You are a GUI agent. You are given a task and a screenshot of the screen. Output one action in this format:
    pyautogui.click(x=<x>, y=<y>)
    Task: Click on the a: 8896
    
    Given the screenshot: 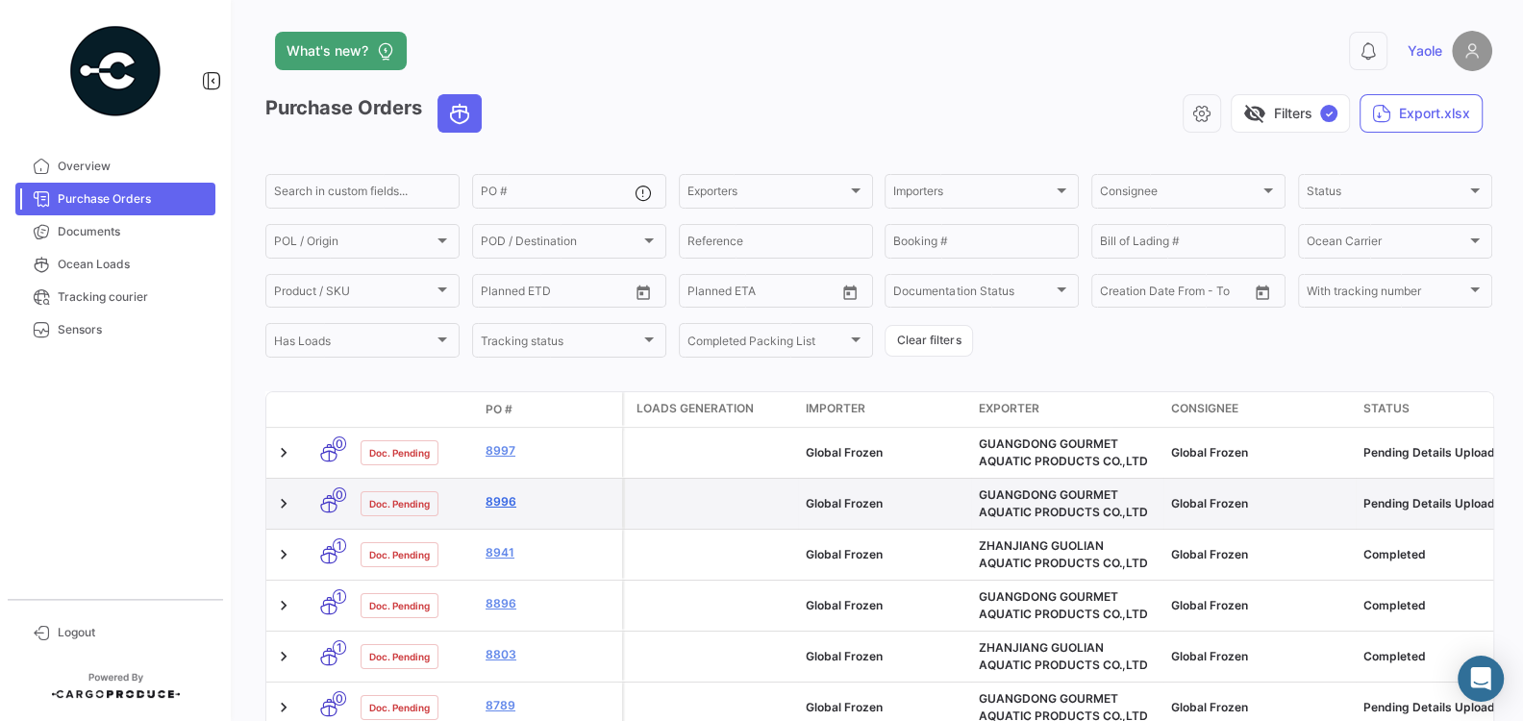 What is the action you would take?
    pyautogui.click(x=550, y=604)
    